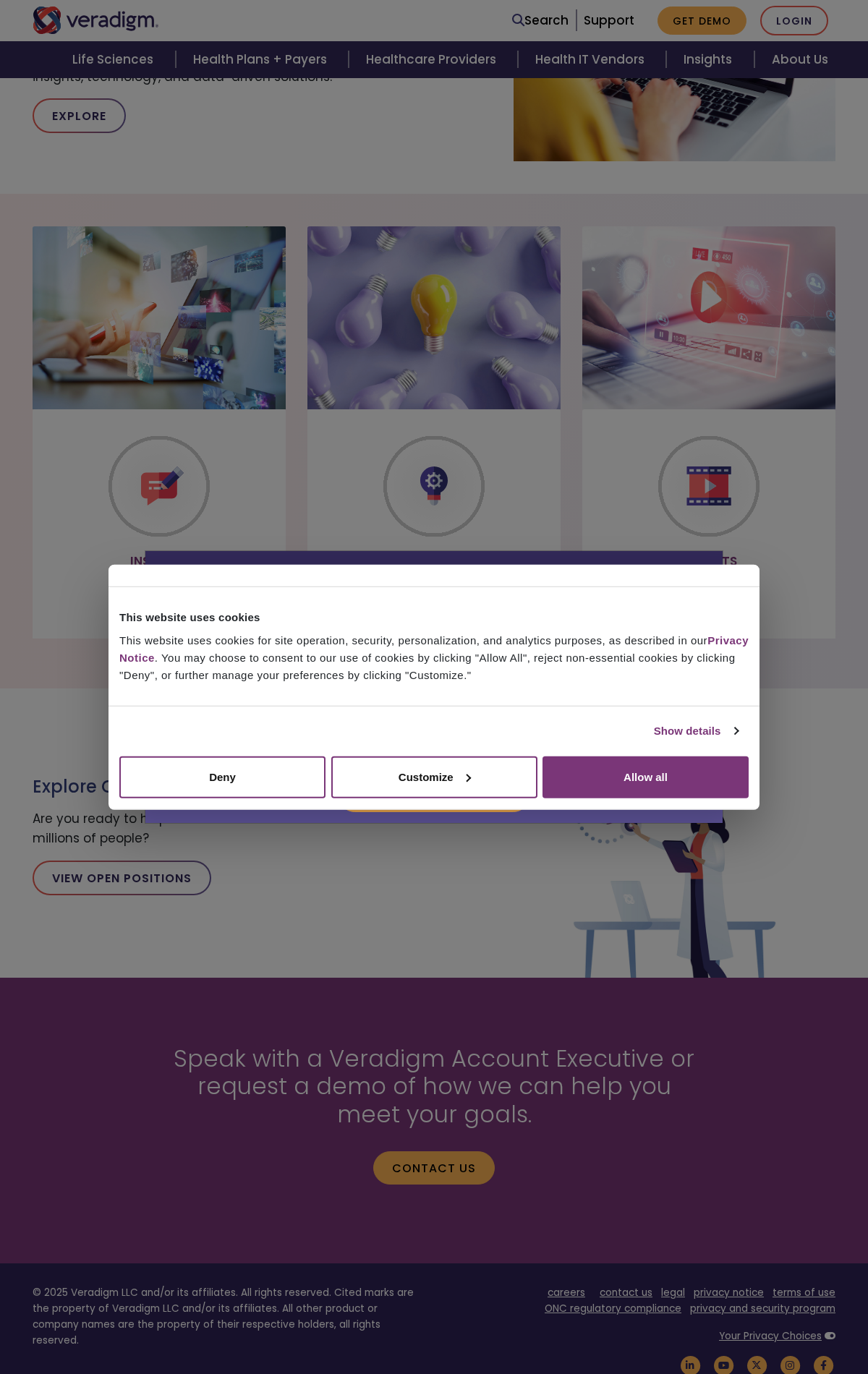 The width and height of the screenshot is (868, 1374). I want to click on button: Customize, so click(434, 777).